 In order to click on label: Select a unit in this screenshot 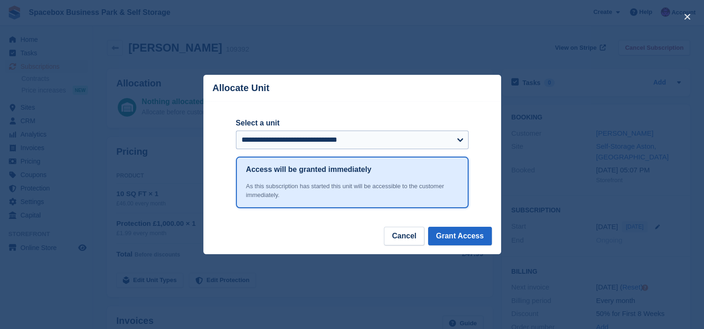, I will do `click(352, 123)`.